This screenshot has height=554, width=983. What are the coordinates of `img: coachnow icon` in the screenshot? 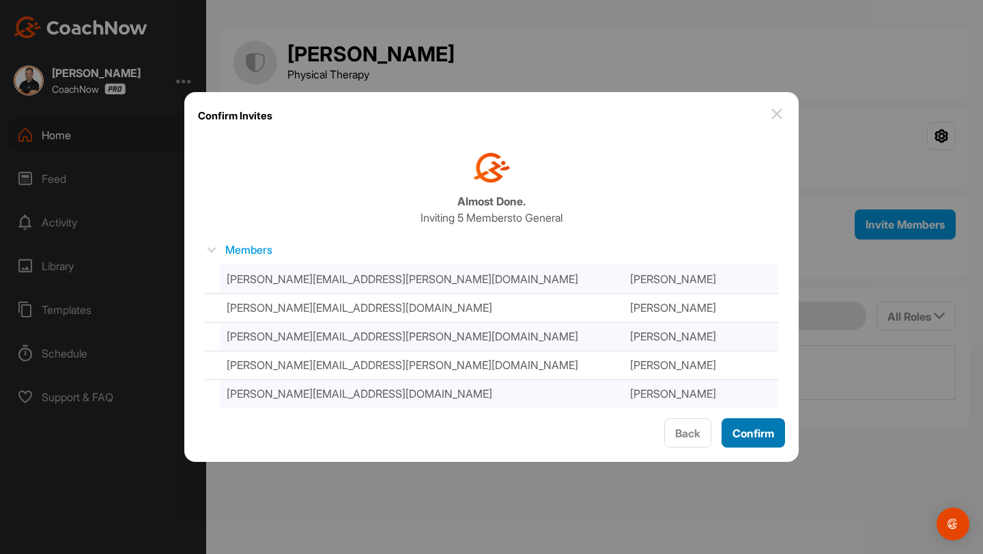 It's located at (492, 168).